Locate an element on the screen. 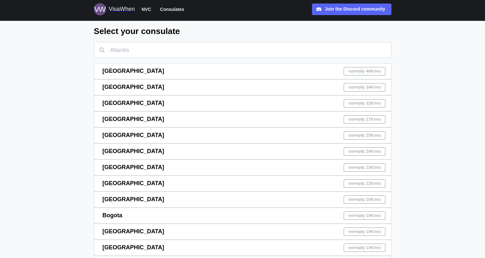  div: Join the Discord community is located at coordinates (355, 9).